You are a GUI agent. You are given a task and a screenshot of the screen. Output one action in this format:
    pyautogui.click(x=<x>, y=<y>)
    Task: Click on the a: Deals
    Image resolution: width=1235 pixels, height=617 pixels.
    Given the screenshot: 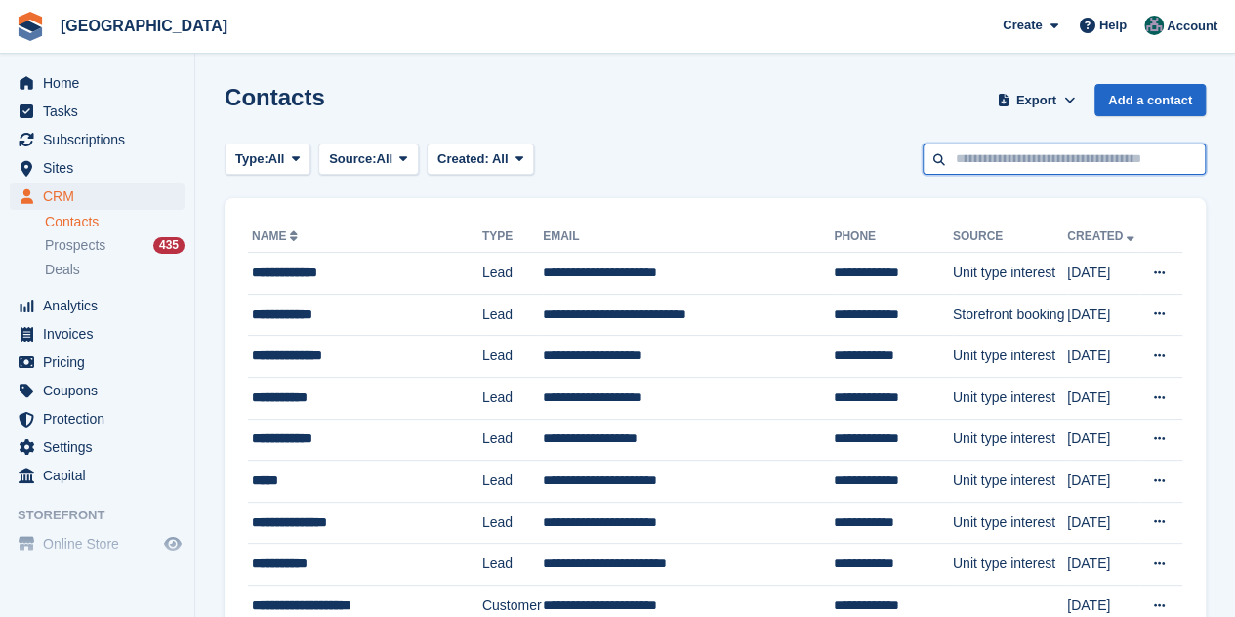 What is the action you would take?
    pyautogui.click(x=114, y=269)
    